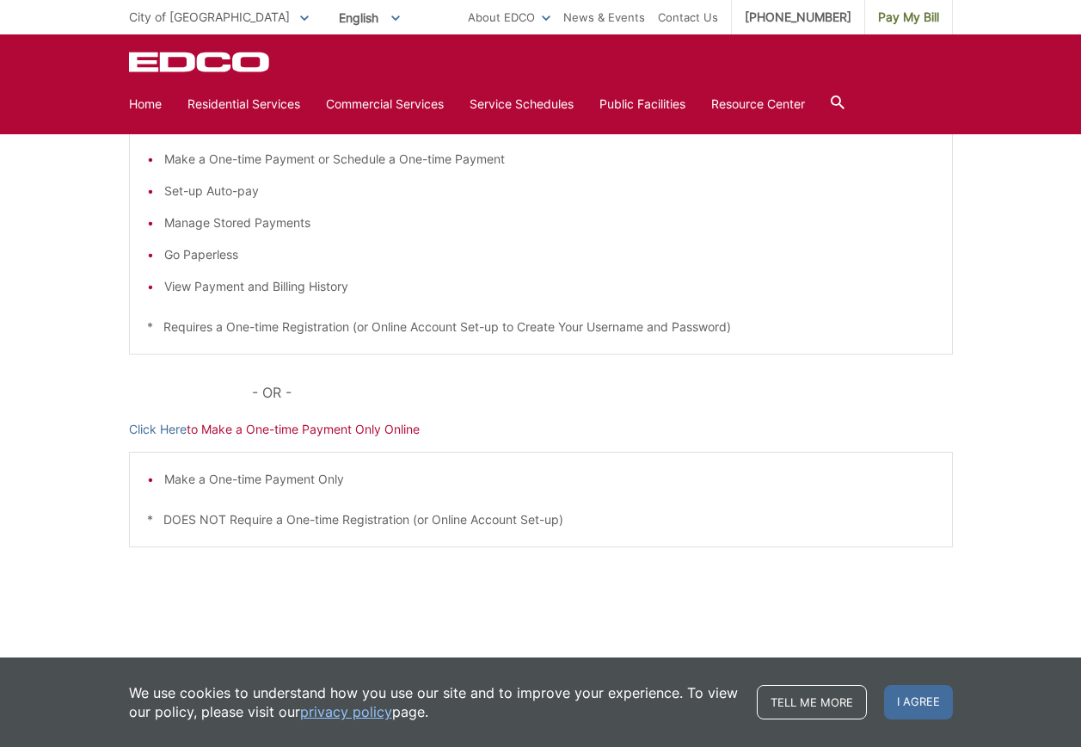  I want to click on a: Residential Services, so click(243, 104).